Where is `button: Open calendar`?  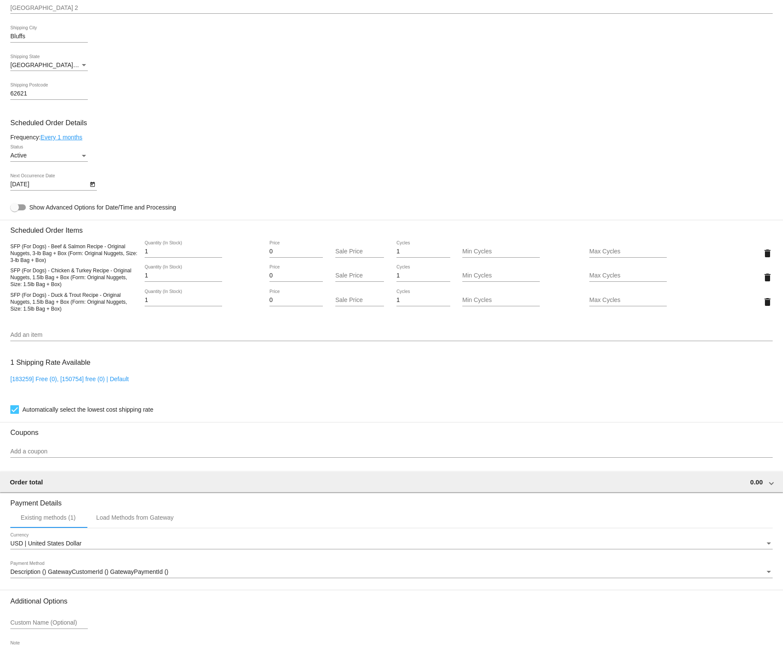
button: Open calendar is located at coordinates (92, 184).